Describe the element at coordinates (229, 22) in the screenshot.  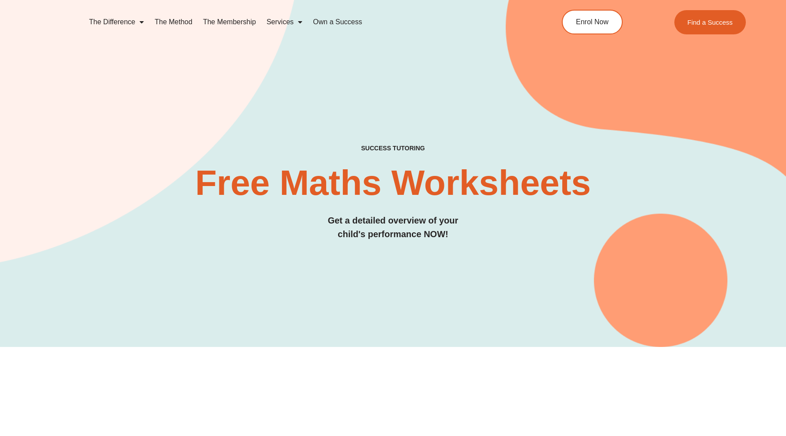
I see `a: The Membership` at that location.